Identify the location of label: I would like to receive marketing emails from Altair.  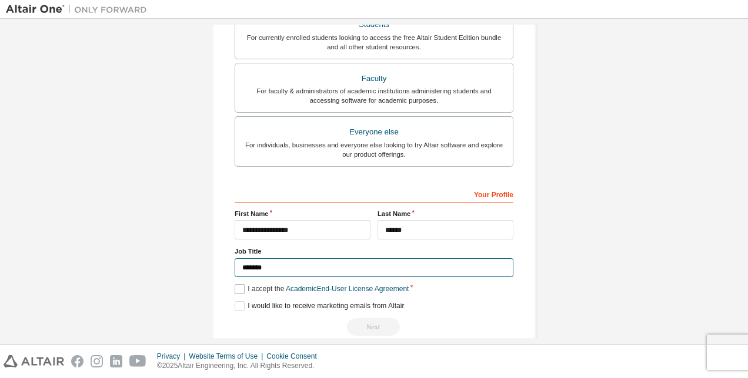
(319, 306).